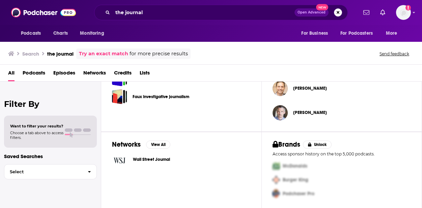 The width and height of the screenshot is (422, 208). I want to click on span: Episodes, so click(64, 74).